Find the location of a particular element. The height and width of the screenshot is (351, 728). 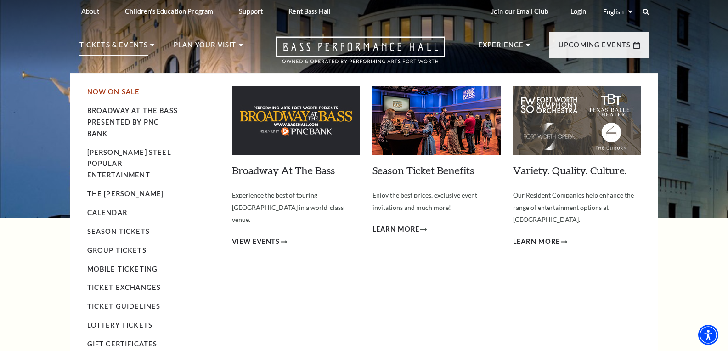

a: Season Ticket Benefits is located at coordinates (423, 170).